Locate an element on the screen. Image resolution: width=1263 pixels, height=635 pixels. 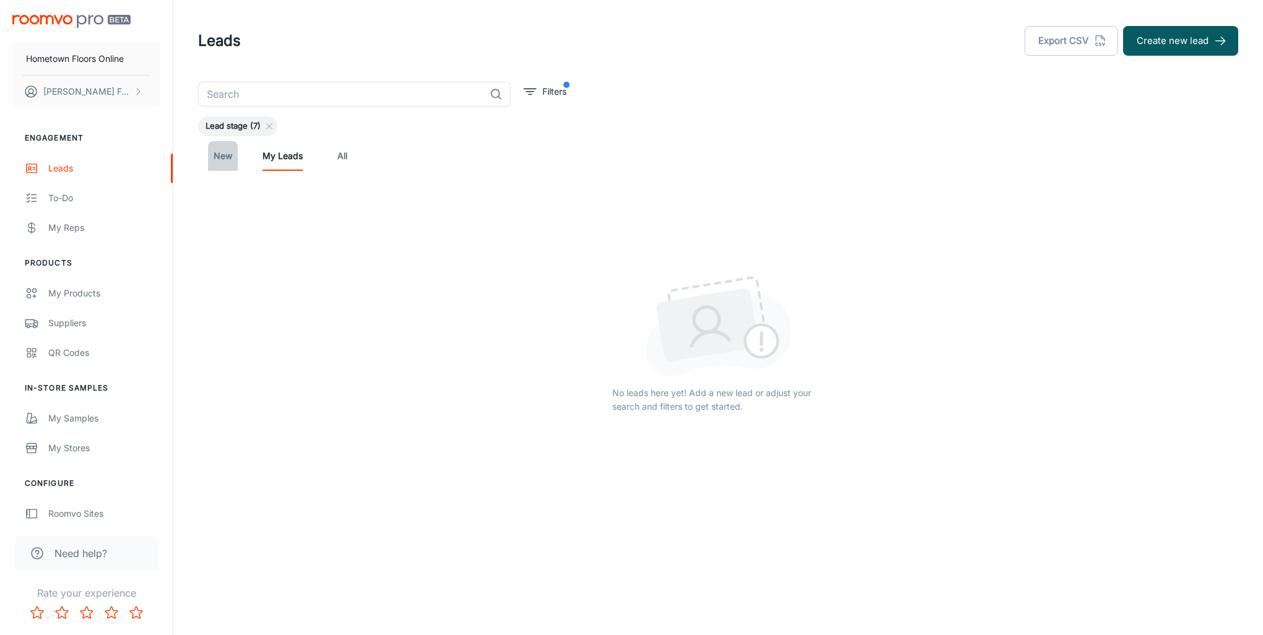
div: My Products is located at coordinates (104, 293).